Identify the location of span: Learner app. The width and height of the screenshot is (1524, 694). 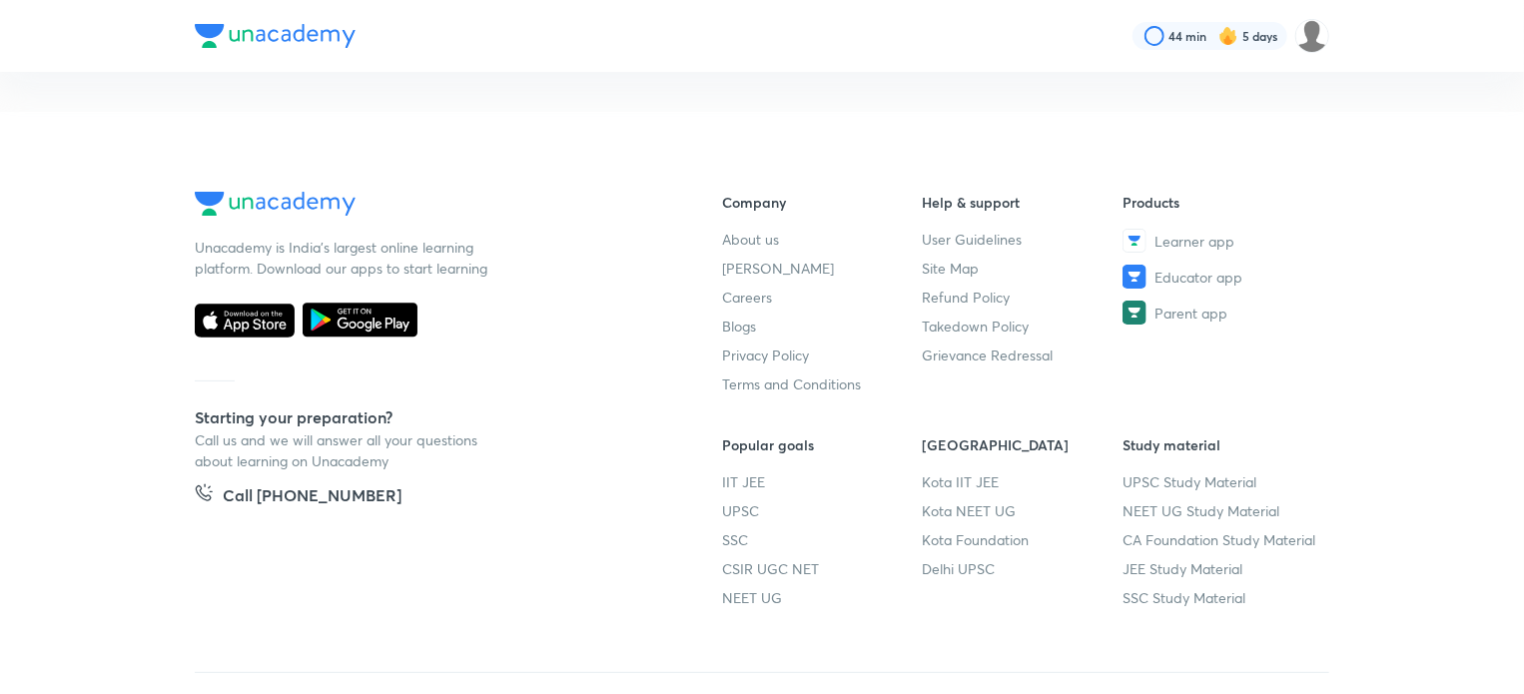
(1194, 241).